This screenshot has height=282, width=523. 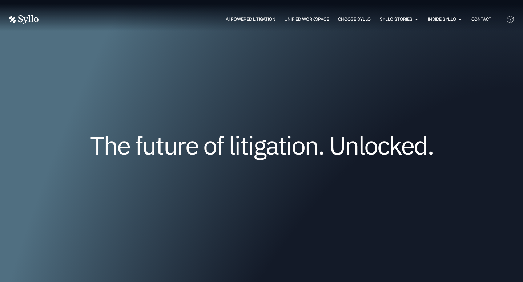 I want to click on span: Contact, so click(x=481, y=19).